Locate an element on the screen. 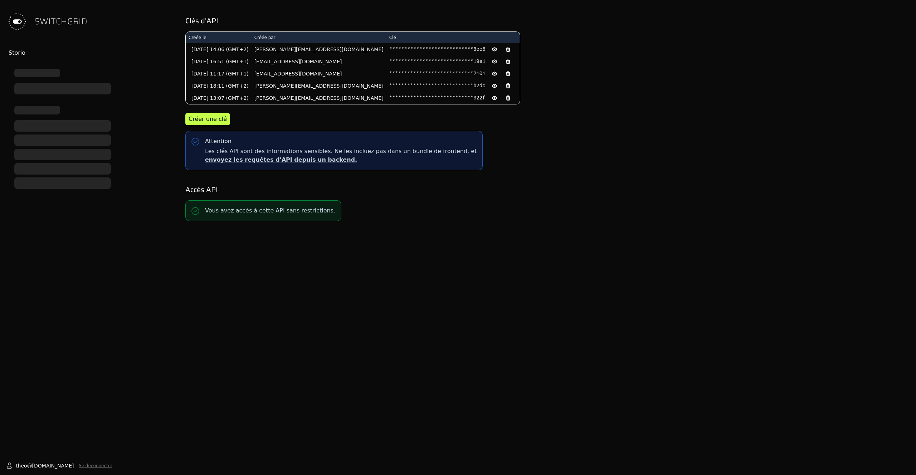 Image resolution: width=916 pixels, height=475 pixels. p: envoyez les requêtes d'API depuis un backend. is located at coordinates (341, 160).